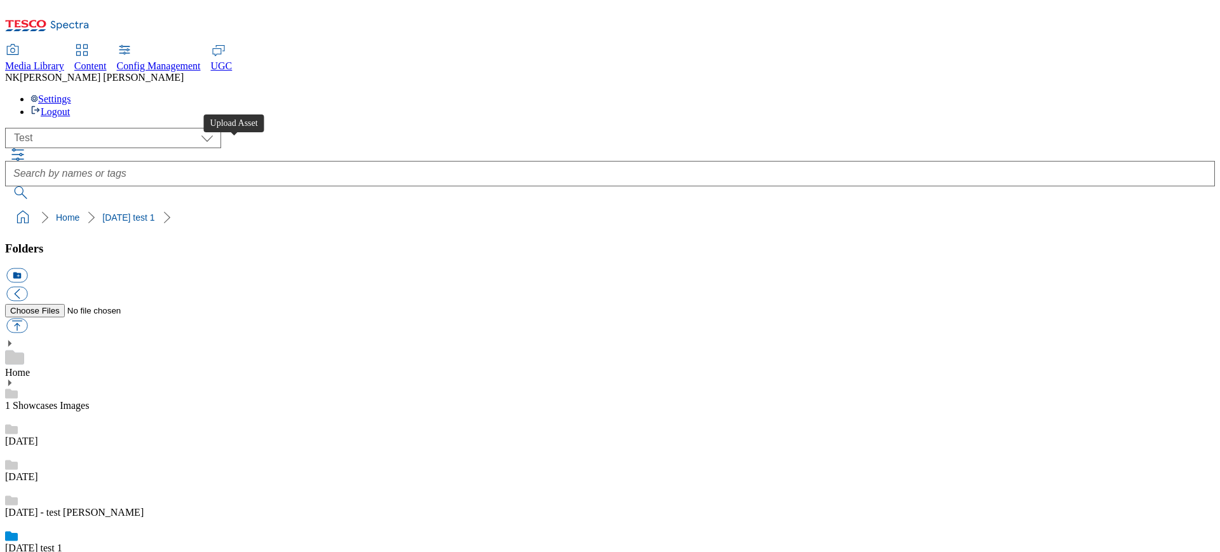 The height and width of the screenshot is (552, 1220). I want to click on span: Media Library, so click(34, 65).